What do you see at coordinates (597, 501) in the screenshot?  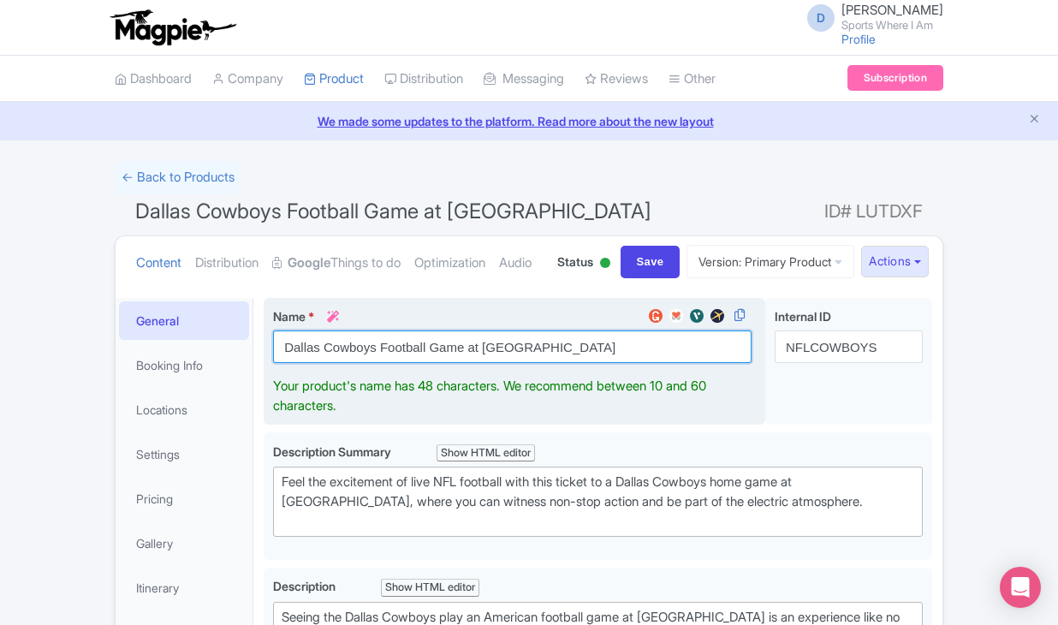 I see `div: Feel the excitement of live NFL football with this ticket to a Dallas Cowboys home game at [GEOGR...` at bounding box center [597, 501].